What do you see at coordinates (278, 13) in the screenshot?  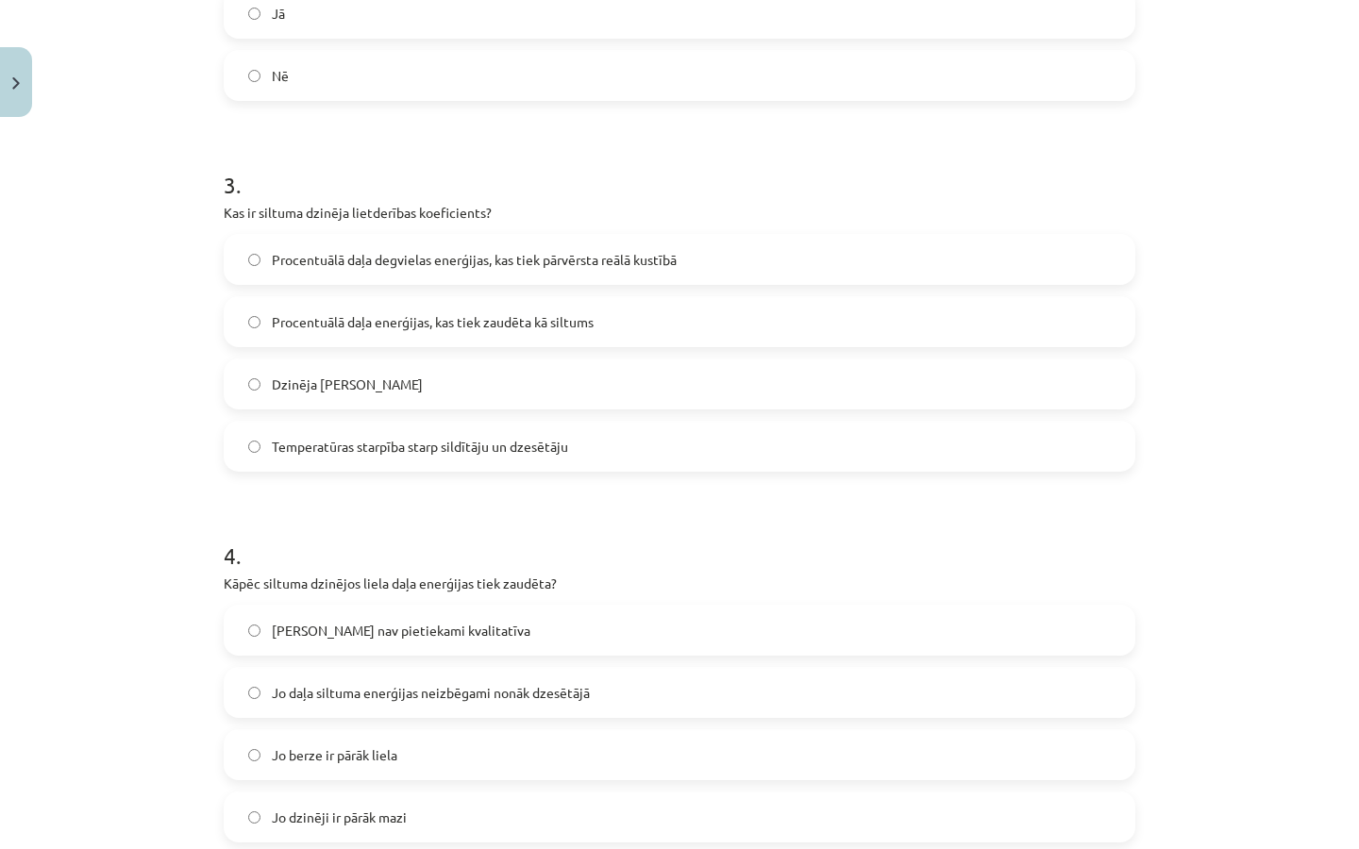 I see `span: Jā` at bounding box center [278, 13].